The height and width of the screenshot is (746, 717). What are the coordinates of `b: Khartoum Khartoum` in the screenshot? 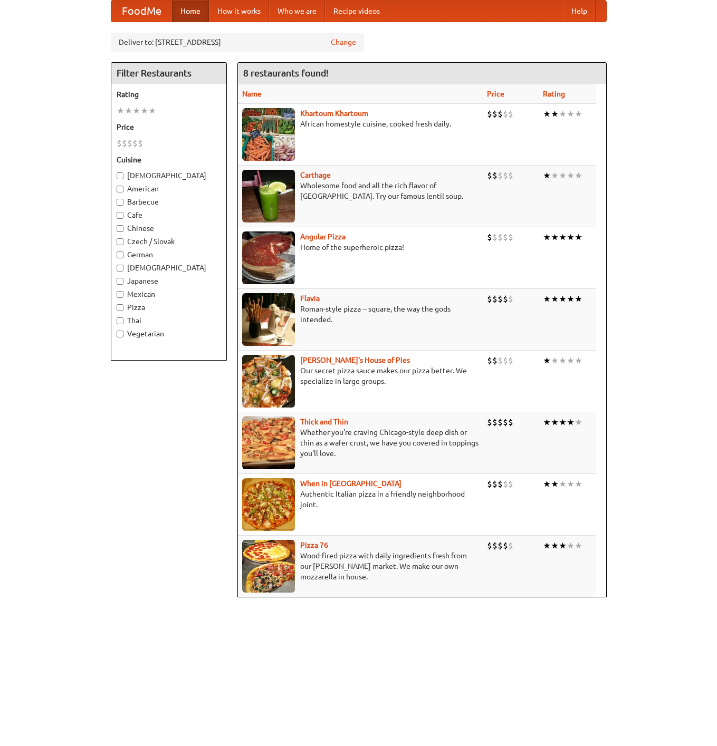 It's located at (334, 113).